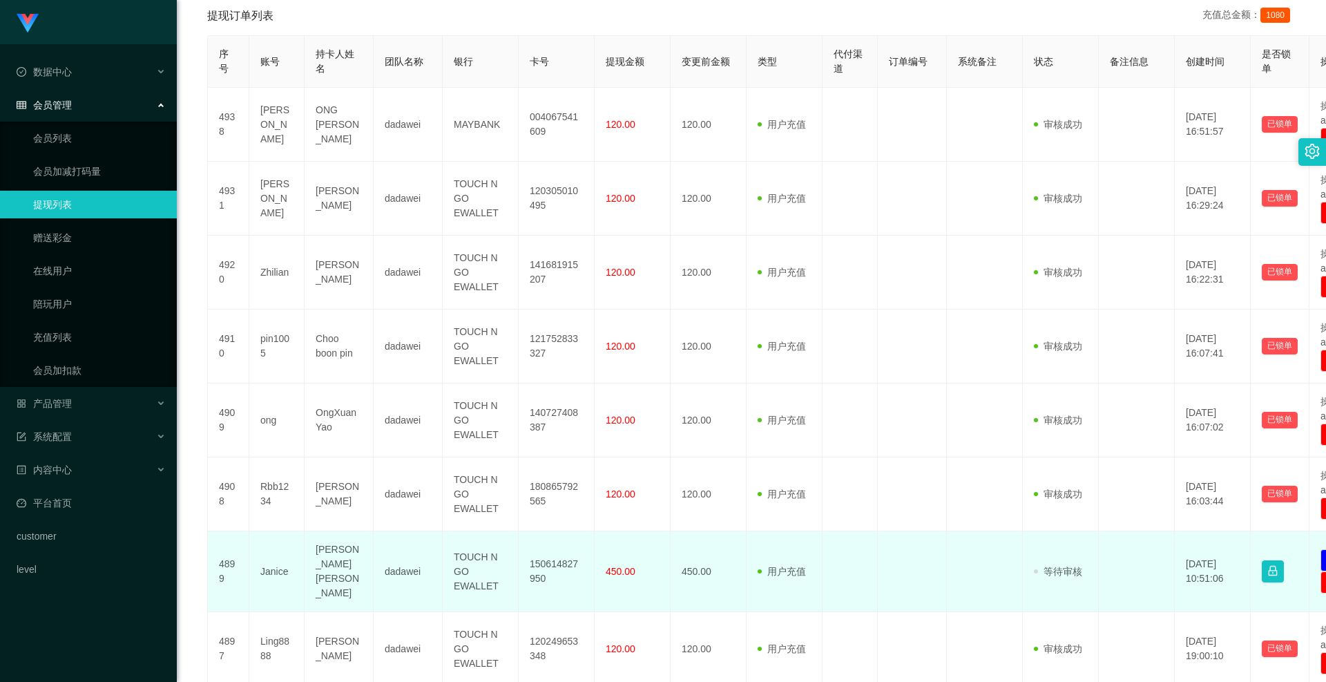  I want to click on td: 4931, so click(229, 198).